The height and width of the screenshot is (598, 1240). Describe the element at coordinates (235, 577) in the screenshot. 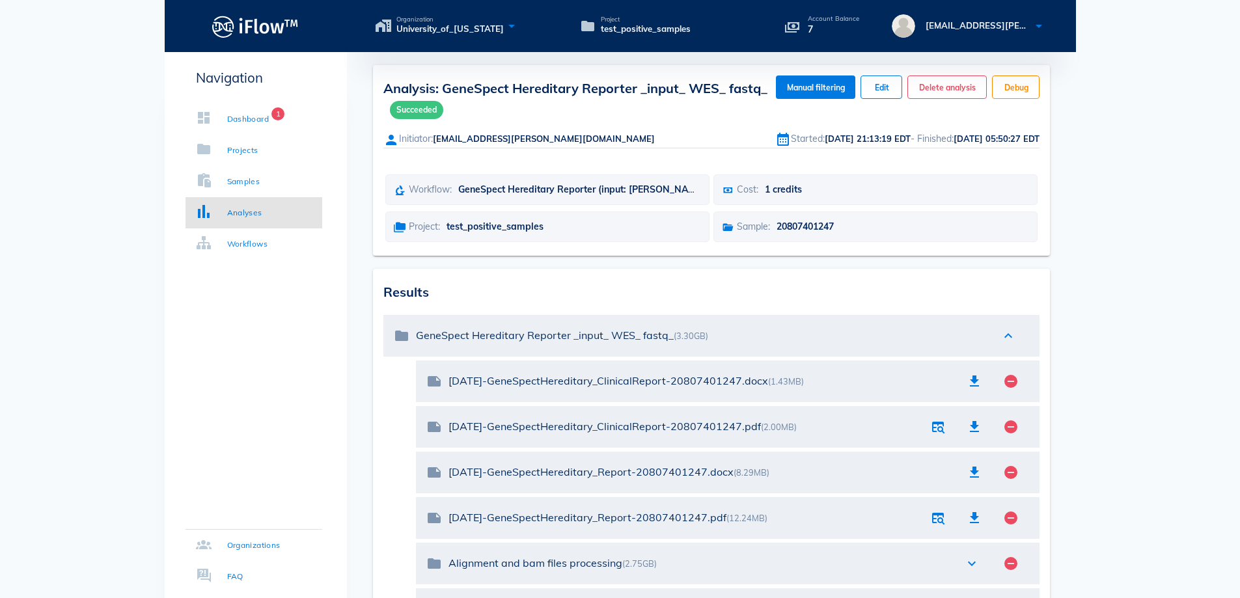

I see `div: FAQ` at that location.